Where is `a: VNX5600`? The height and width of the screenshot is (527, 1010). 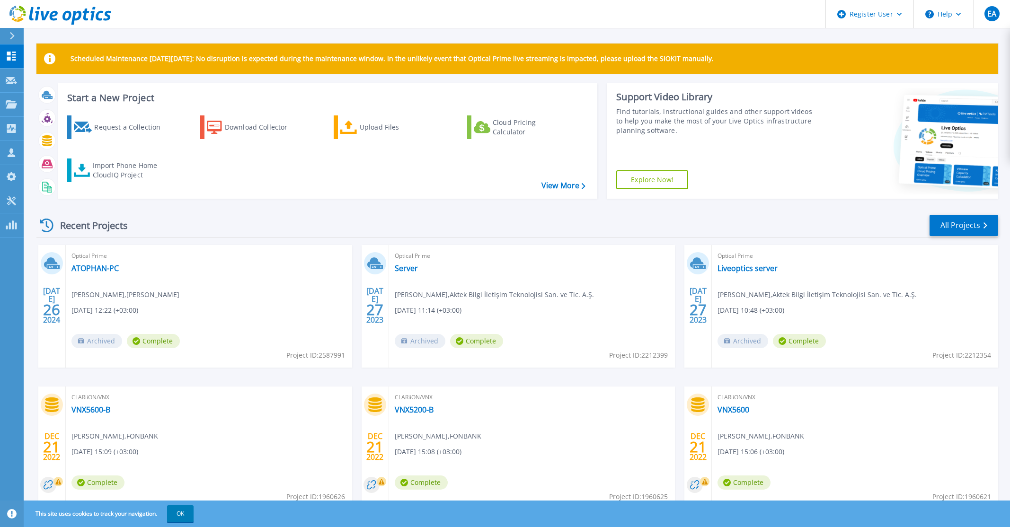 a: VNX5600 is located at coordinates (733, 410).